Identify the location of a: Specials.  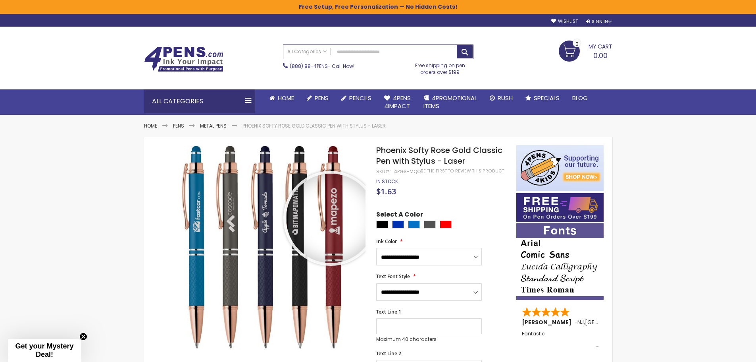
(543, 98).